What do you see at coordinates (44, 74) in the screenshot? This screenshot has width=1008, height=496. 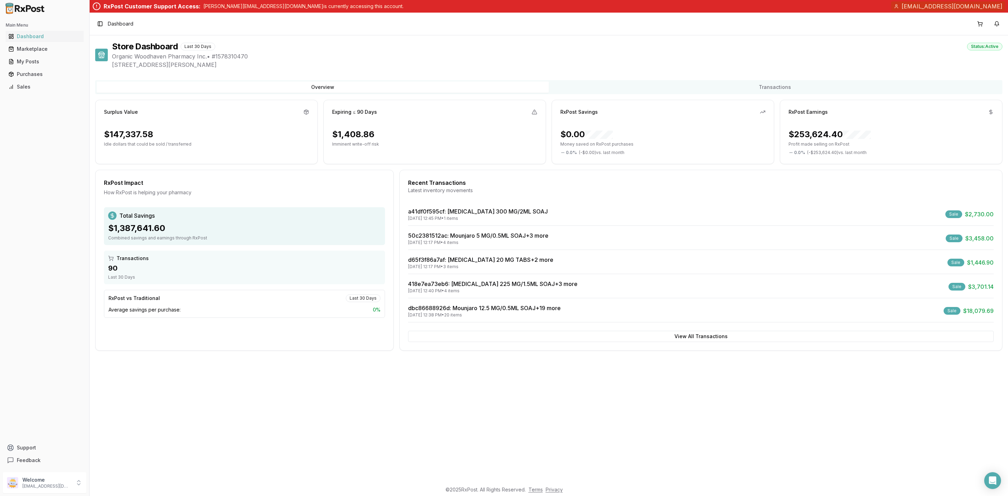 I see `a: Purchases` at bounding box center [44, 74].